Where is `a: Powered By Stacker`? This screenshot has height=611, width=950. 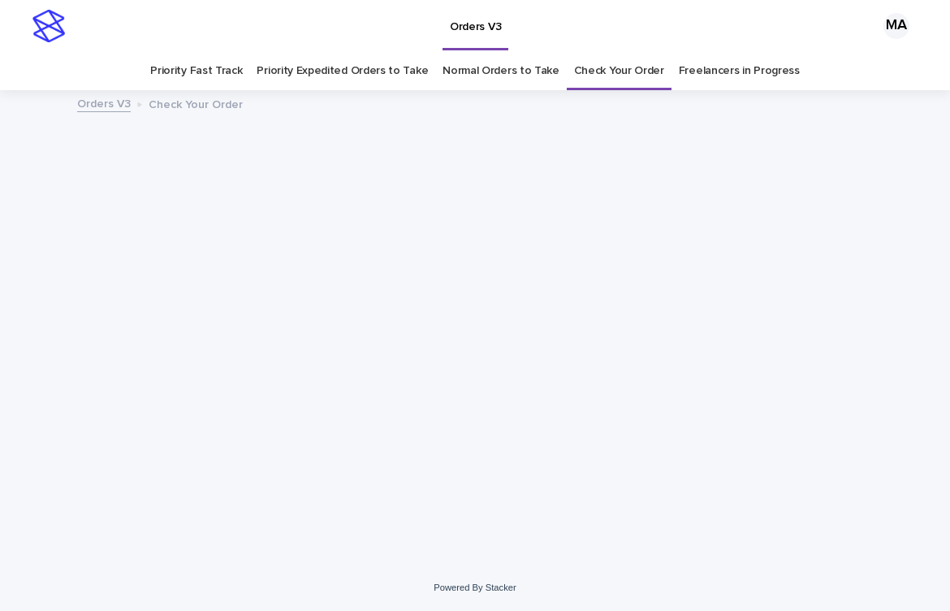
a: Powered By Stacker is located at coordinates (474, 587).